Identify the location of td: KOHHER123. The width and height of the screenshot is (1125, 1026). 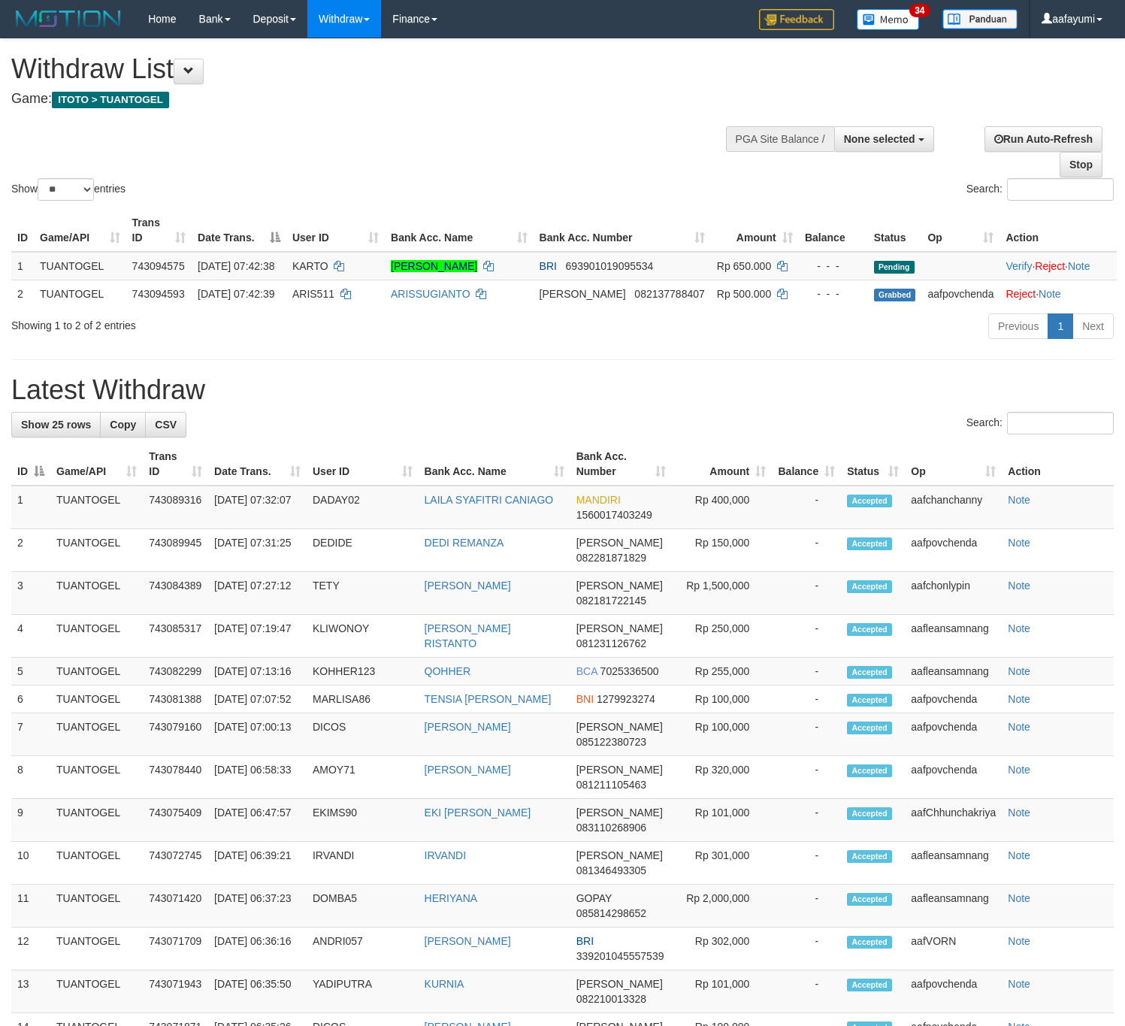
(362, 671).